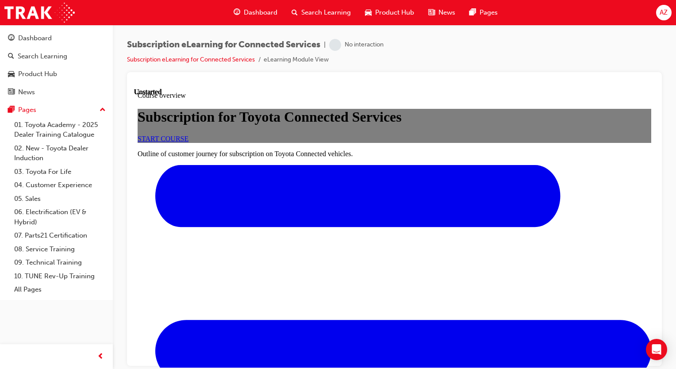 This screenshot has height=369, width=676. What do you see at coordinates (335, 45) in the screenshot?
I see `span: learningRecordVerb_NONE-icon` at bounding box center [335, 45].